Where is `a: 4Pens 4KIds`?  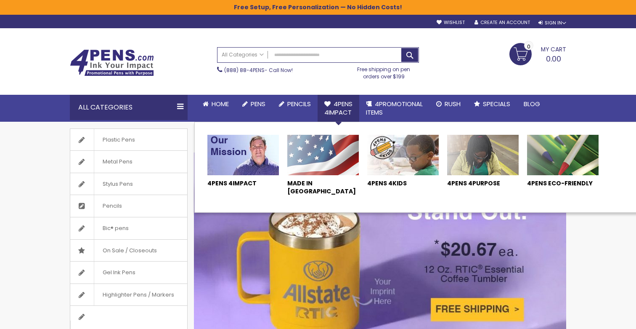
a: 4Pens 4KIds is located at coordinates (403, 185).